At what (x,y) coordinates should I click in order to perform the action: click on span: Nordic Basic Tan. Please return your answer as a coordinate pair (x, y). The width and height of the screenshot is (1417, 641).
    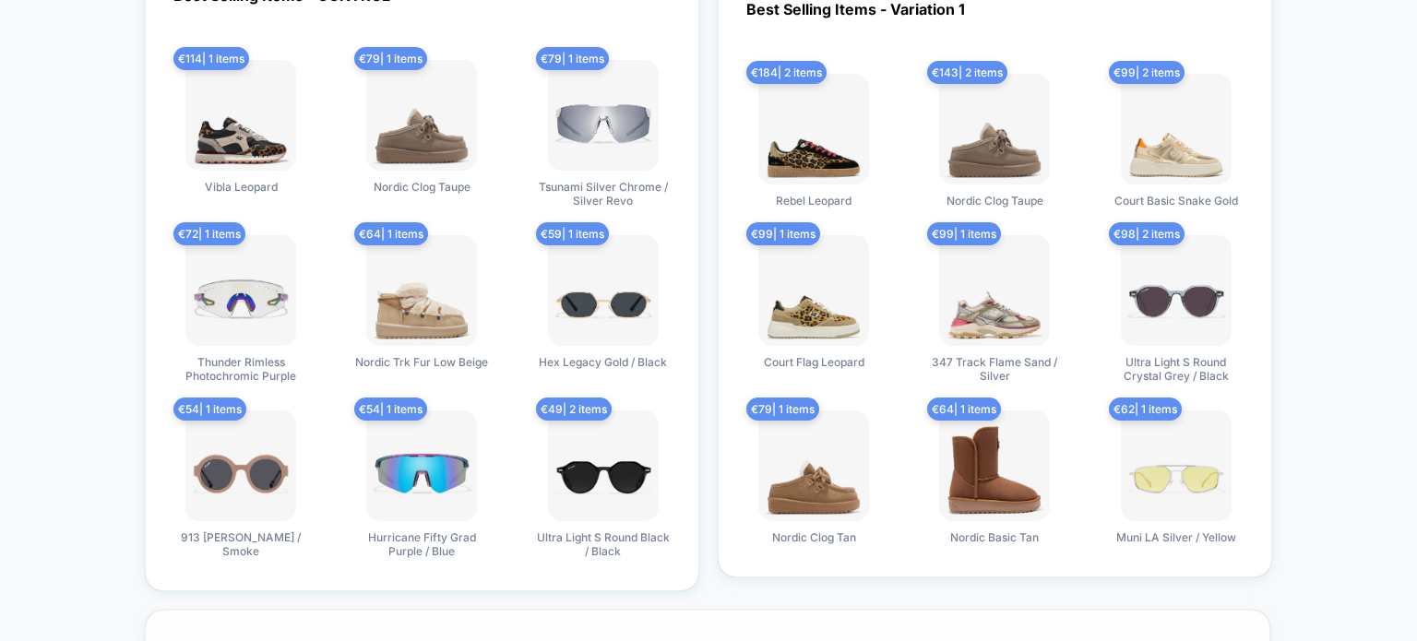
    Looking at the image, I should click on (995, 537).